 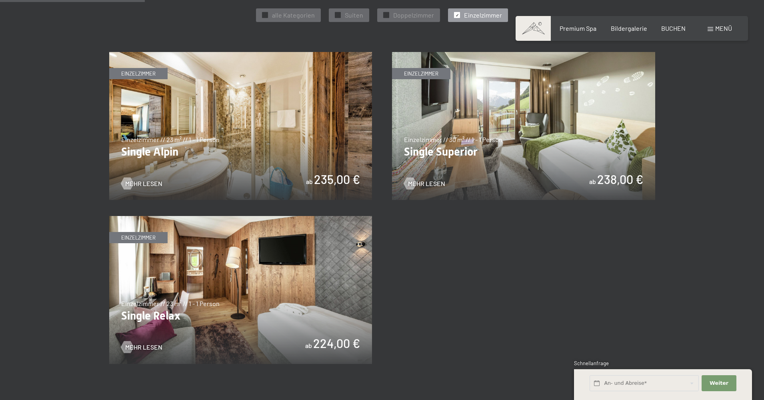 I want to click on span: Bildergalerie, so click(x=629, y=28).